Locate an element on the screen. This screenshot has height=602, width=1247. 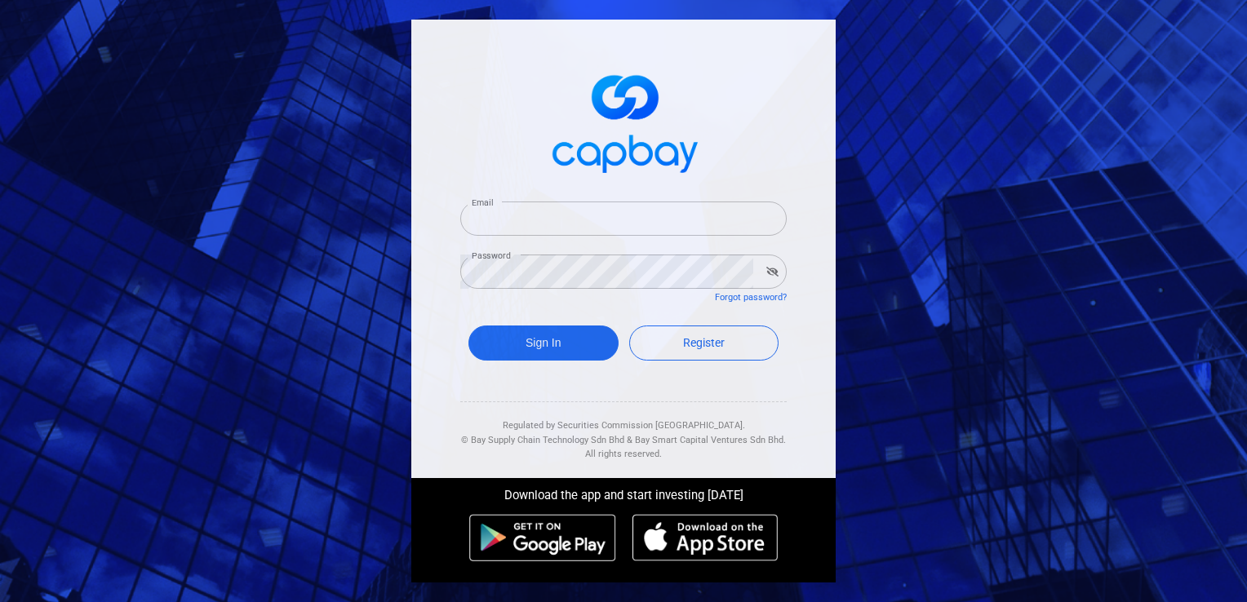
button: Sign In is located at coordinates (543, 343).